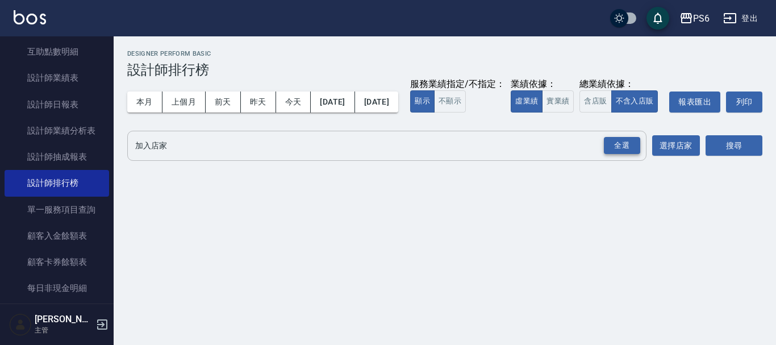 The height and width of the screenshot is (345, 776). Describe the element at coordinates (30, 17) in the screenshot. I see `img: Logo` at that location.